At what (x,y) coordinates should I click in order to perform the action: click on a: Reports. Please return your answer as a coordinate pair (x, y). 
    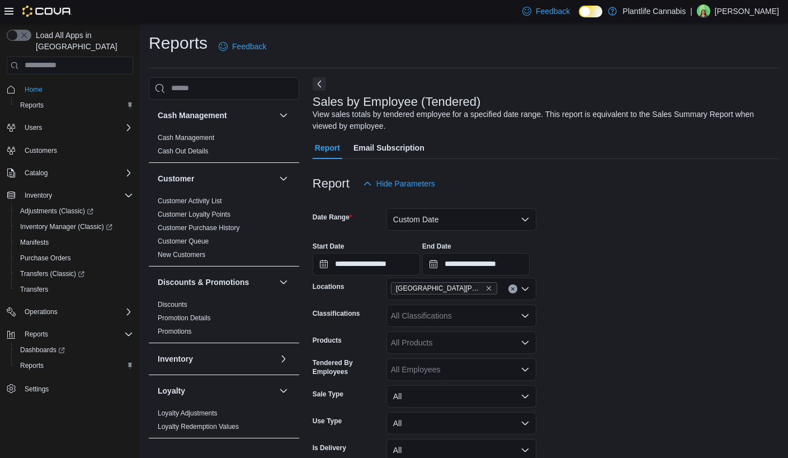
    Looking at the image, I should click on (32, 365).